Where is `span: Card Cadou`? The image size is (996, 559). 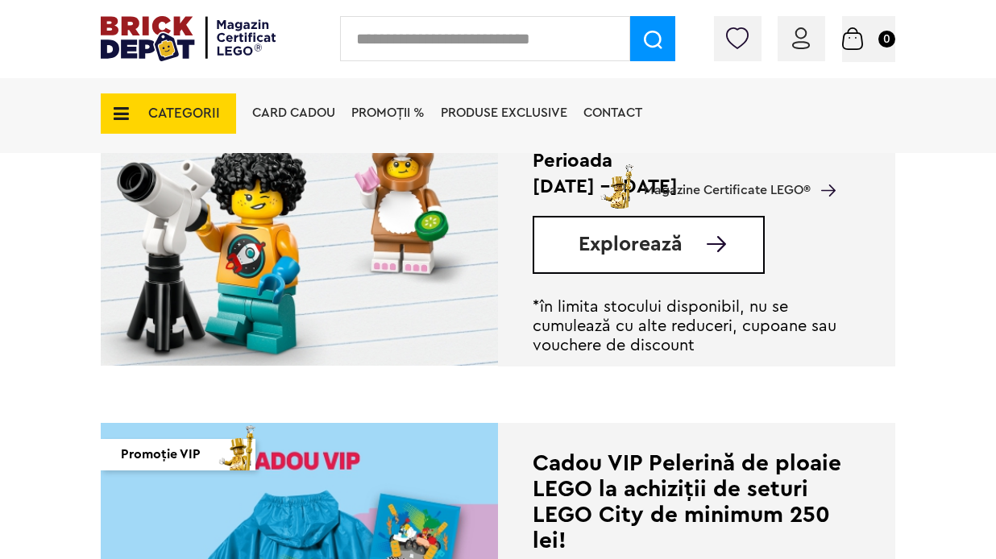
span: Card Cadou is located at coordinates (293, 113).